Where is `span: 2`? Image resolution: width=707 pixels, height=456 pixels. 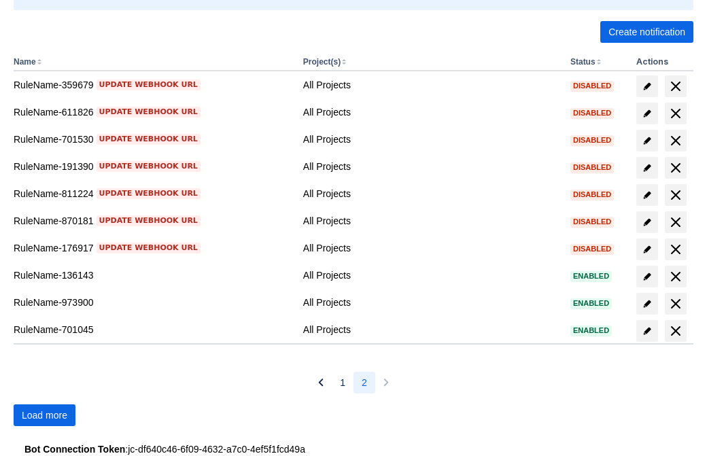
span: 2 is located at coordinates (364, 382).